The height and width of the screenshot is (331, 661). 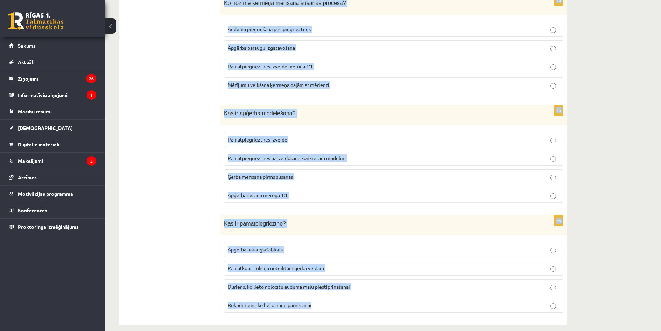 What do you see at coordinates (33, 210) in the screenshot?
I see `span: Konferences` at bounding box center [33, 210].